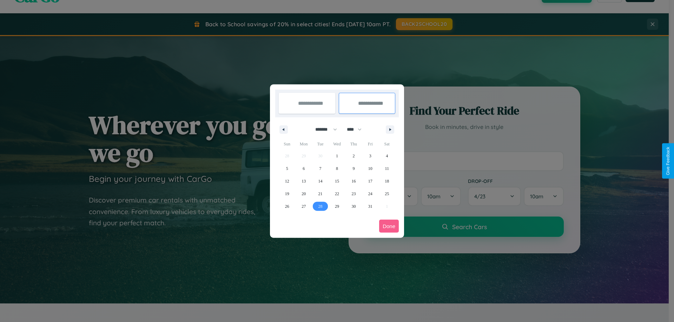 This screenshot has height=322, width=674. What do you see at coordinates (370, 194) in the screenshot?
I see `button: 24` at bounding box center [370, 194].